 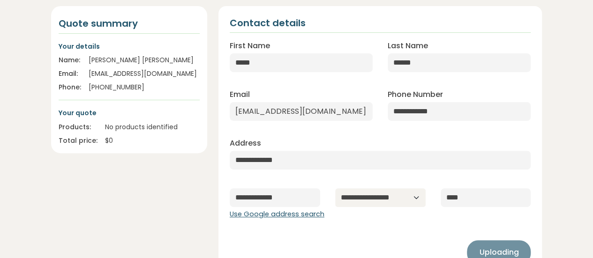 What do you see at coordinates (70, 74) in the screenshot?
I see `div: Email:` at bounding box center [70, 74].